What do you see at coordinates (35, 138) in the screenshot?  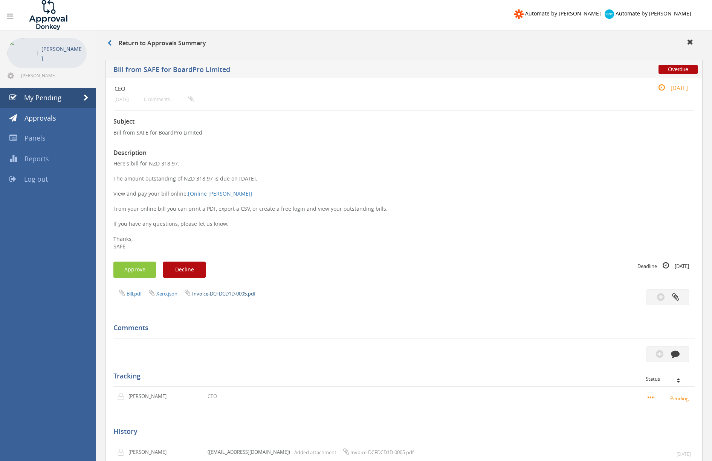 I see `span: Panels` at bounding box center [35, 138].